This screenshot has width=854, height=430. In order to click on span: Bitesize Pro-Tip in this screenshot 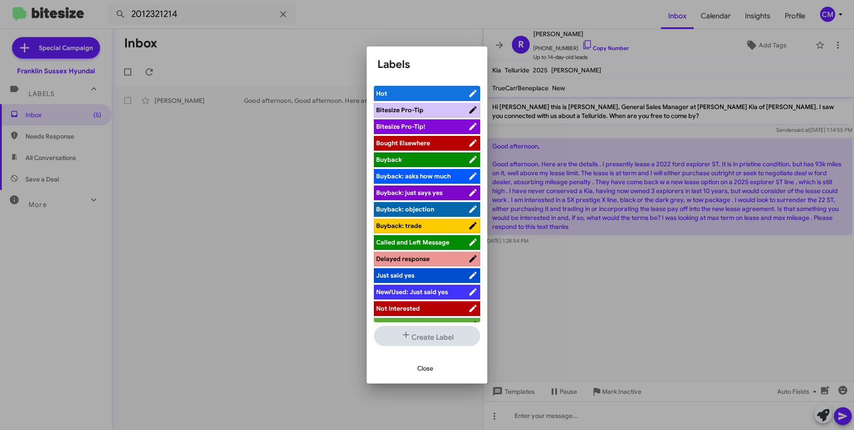, I will do `click(400, 110)`.